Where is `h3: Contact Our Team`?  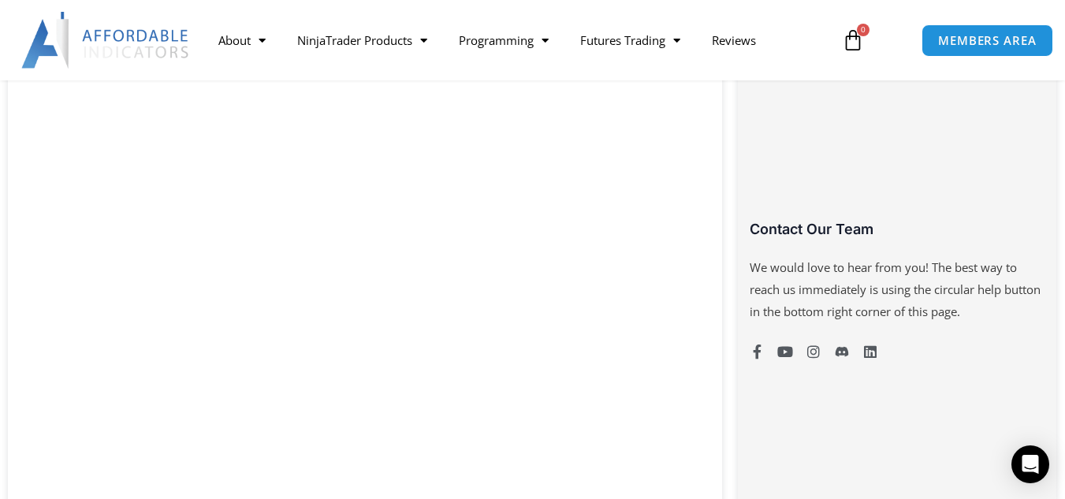 h3: Contact Our Team is located at coordinates (897, 229).